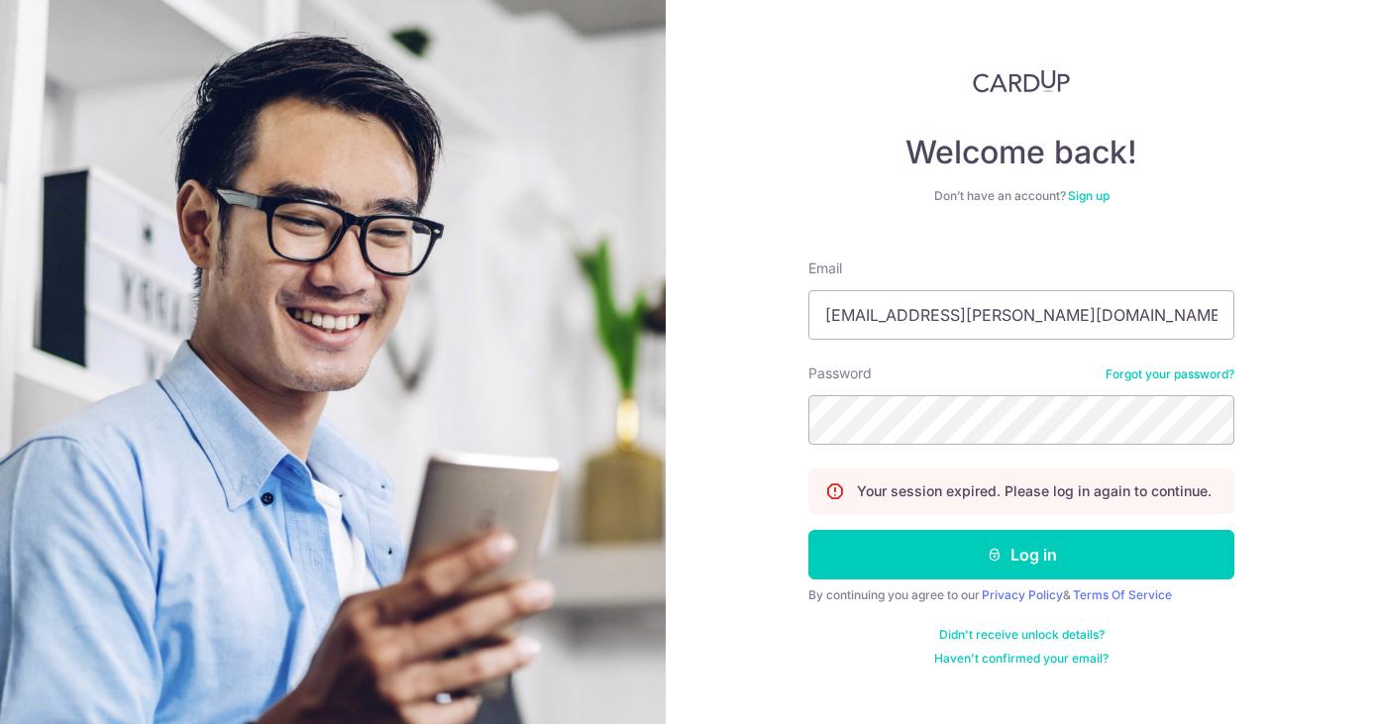 This screenshot has width=1378, height=724. What do you see at coordinates (840, 374) in the screenshot?
I see `label: Password` at bounding box center [840, 374].